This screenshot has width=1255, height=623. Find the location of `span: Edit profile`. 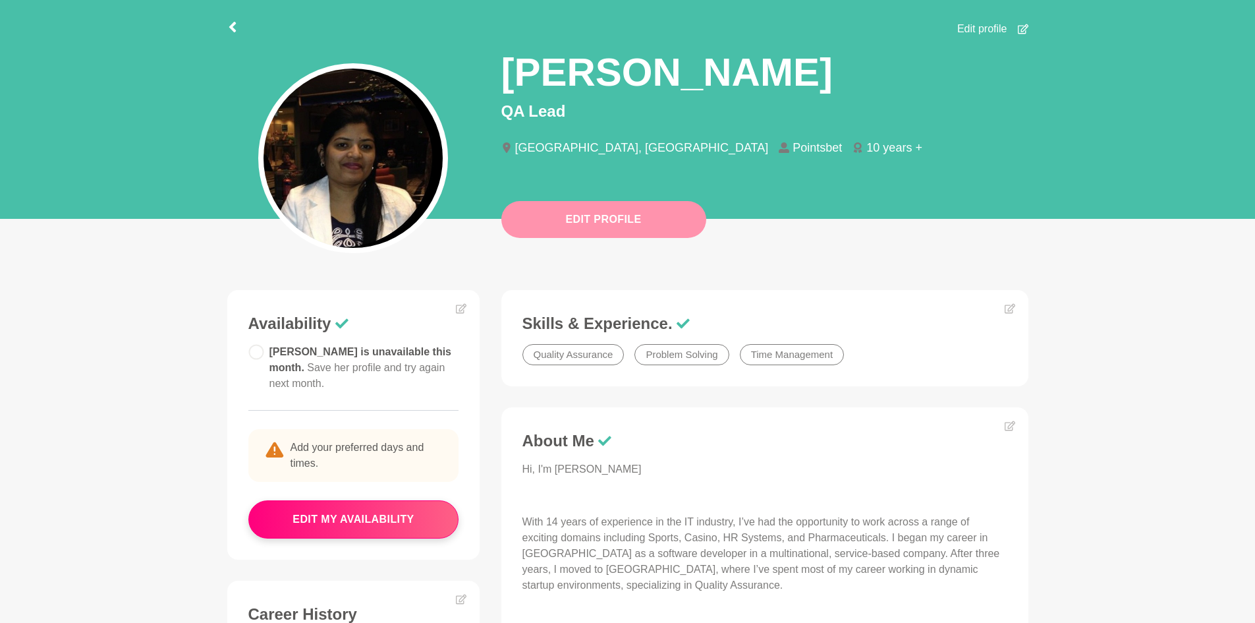

span: Edit profile is located at coordinates (982, 29).